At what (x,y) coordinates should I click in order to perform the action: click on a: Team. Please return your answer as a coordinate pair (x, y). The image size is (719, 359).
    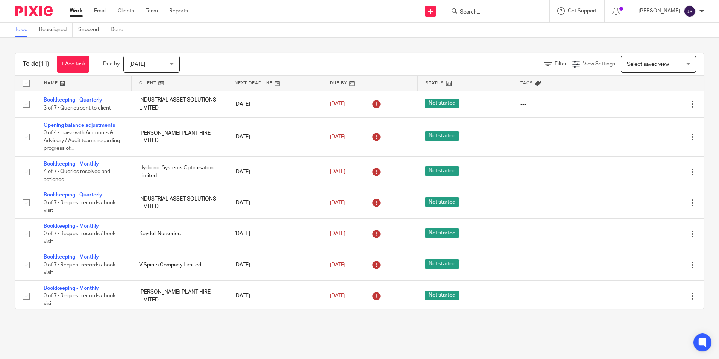
    Looking at the image, I should click on (152, 11).